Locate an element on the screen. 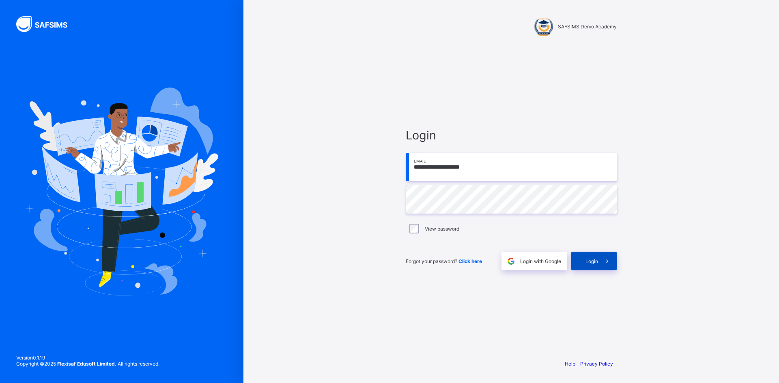  span: SAFSIMS Demo Academy is located at coordinates (587, 26).